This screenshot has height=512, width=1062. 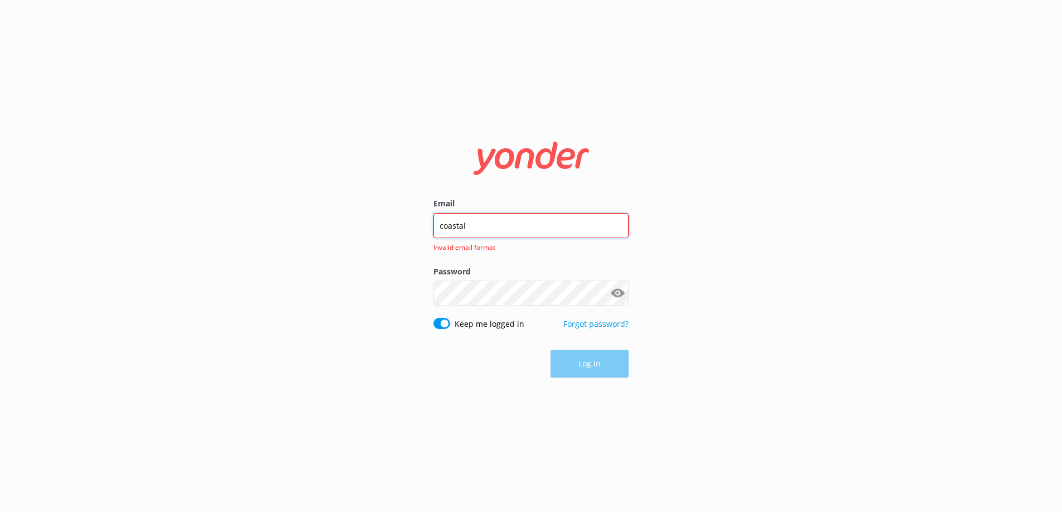 What do you see at coordinates (531, 272) in the screenshot?
I see `label: Password` at bounding box center [531, 272].